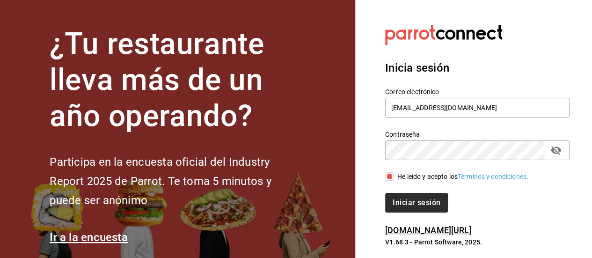  I want to click on p: V1.68.3 - Parrot Software, 2025., so click(477, 242).